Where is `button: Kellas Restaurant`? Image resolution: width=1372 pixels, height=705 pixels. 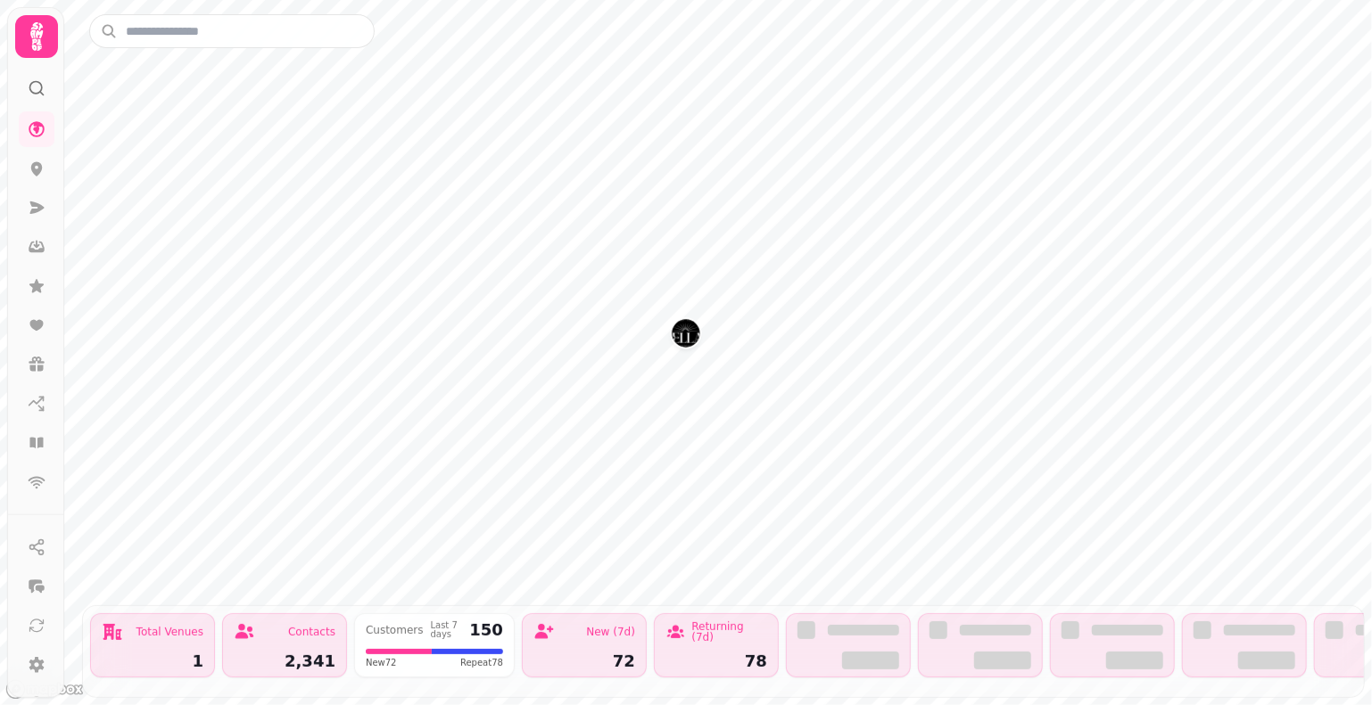
button: Kellas Restaurant is located at coordinates (686, 334).